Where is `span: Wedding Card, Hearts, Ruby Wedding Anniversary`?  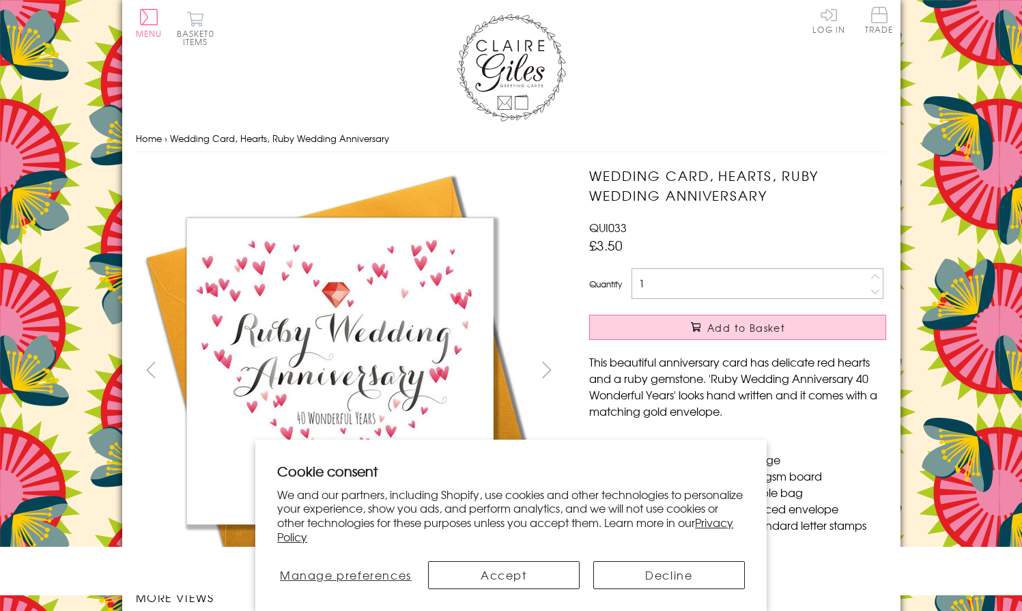 span: Wedding Card, Hearts, Ruby Wedding Anniversary is located at coordinates (279, 138).